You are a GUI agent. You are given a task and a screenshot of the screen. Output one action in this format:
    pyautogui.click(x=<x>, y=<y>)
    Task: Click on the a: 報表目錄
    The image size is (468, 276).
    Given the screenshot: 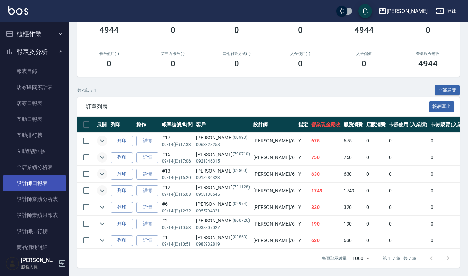 What is the action you would take?
    pyautogui.click(x=35, y=71)
    